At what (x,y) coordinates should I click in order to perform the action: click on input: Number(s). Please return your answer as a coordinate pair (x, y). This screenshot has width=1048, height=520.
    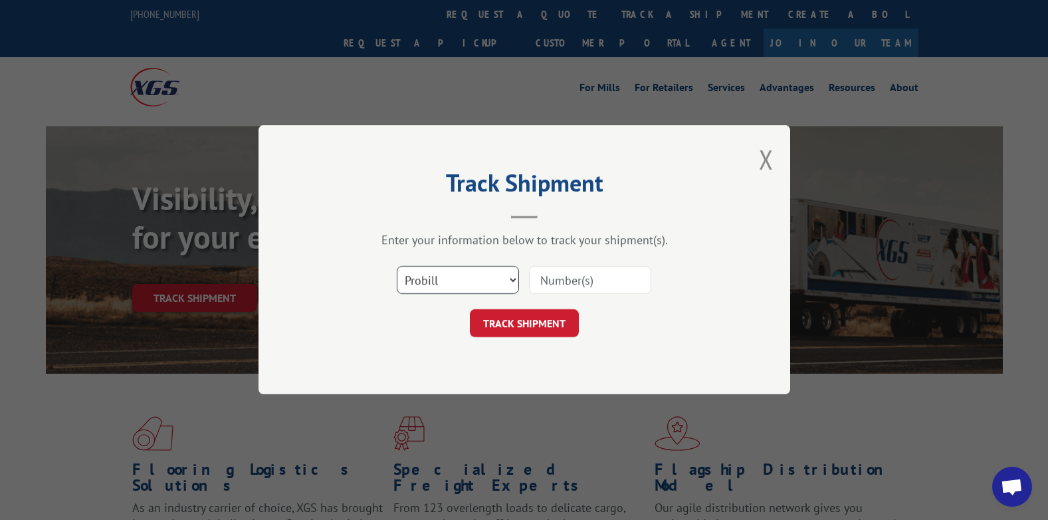
    Looking at the image, I should click on (590, 280).